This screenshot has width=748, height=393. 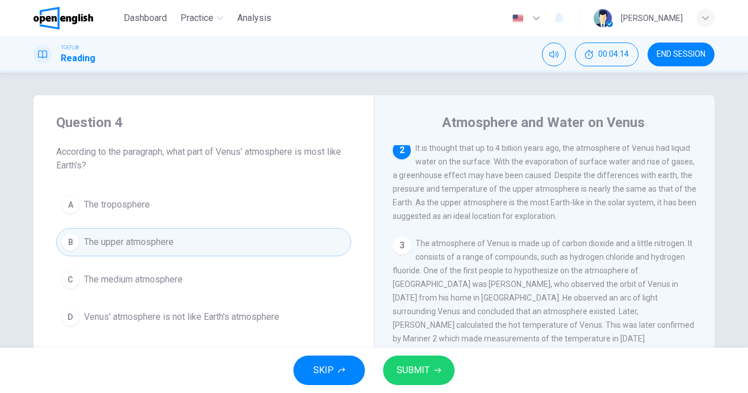 I want to click on a: OpenEnglish logo, so click(x=76, y=18).